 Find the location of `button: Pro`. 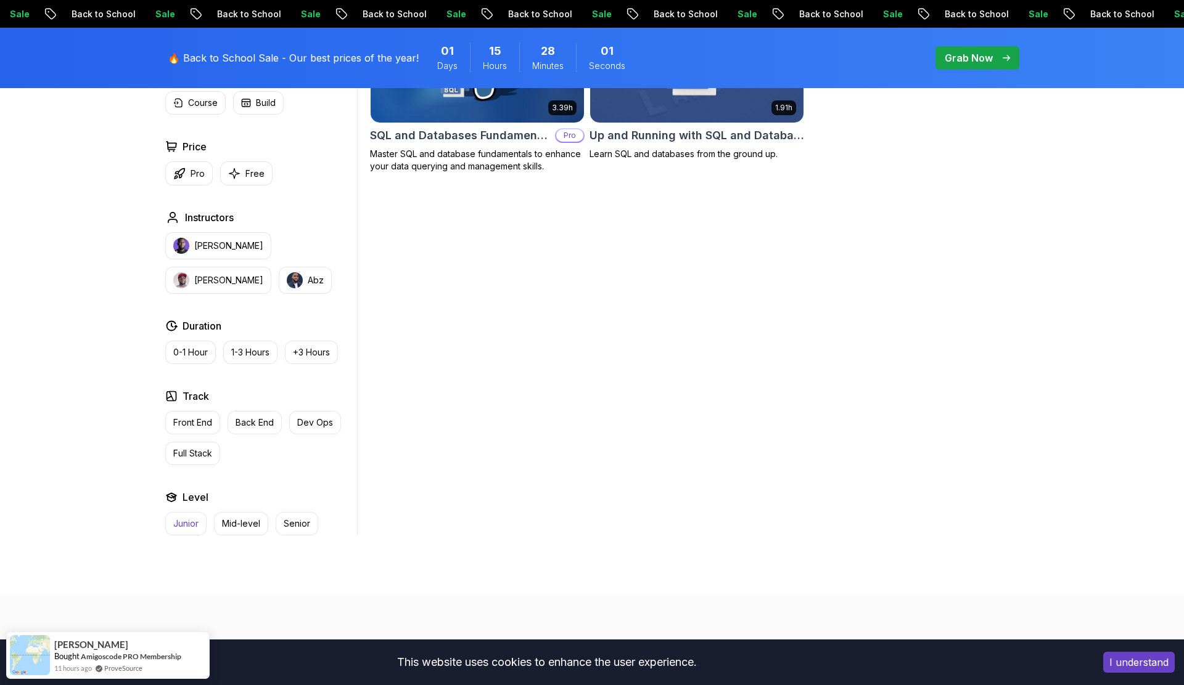

button: Pro is located at coordinates (189, 173).